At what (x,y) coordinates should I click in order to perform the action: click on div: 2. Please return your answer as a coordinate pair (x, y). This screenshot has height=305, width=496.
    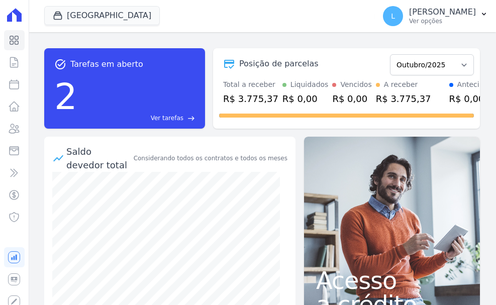
    Looking at the image, I should click on (66, 96).